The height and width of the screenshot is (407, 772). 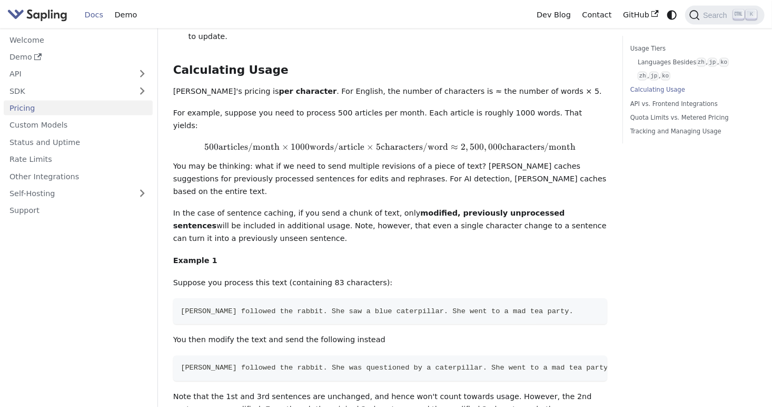 What do you see at coordinates (78, 125) in the screenshot?
I see `a: Custom Models` at bounding box center [78, 125].